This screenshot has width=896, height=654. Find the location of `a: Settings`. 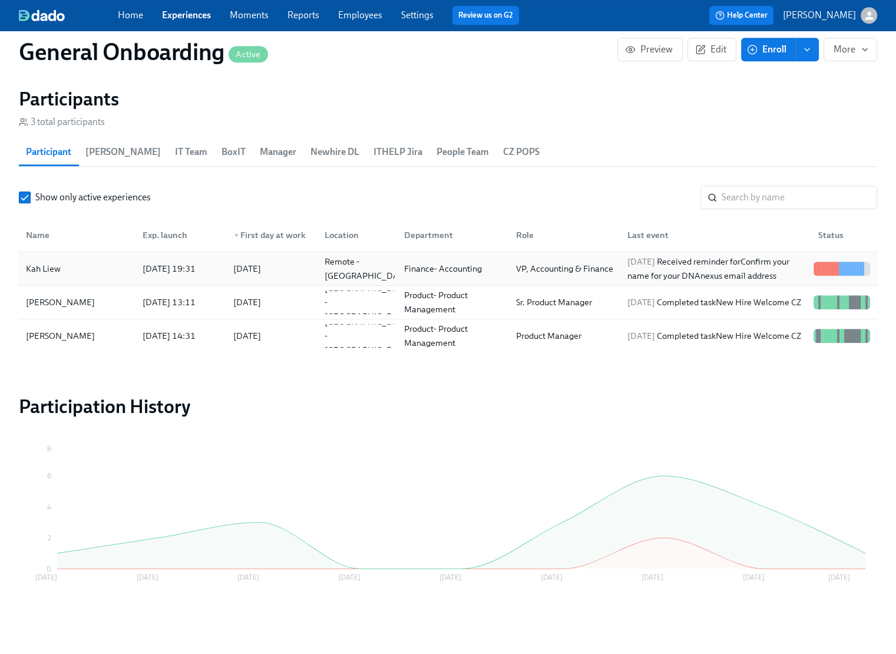

a: Settings is located at coordinates (417, 15).